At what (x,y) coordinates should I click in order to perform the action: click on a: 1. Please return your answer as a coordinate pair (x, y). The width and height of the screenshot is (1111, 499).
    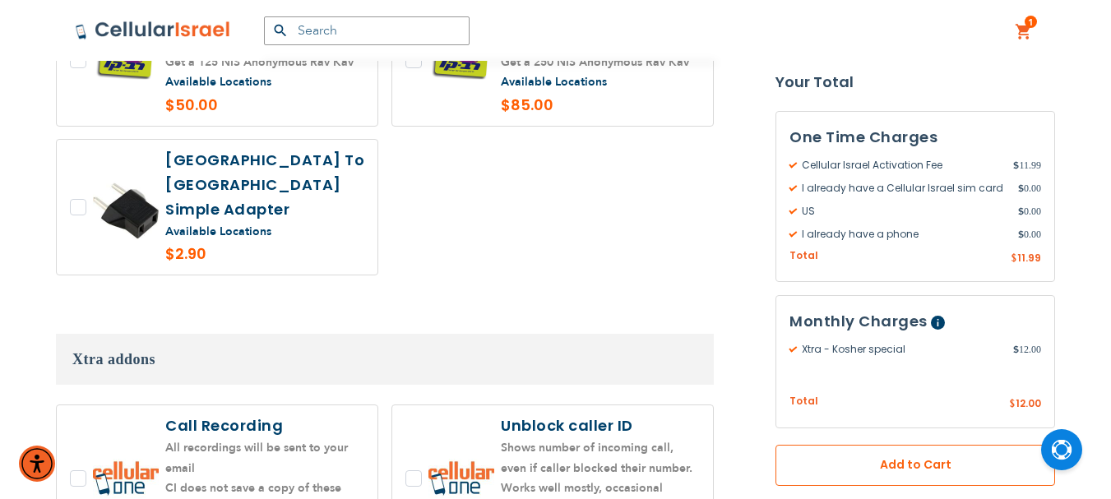
    Looking at the image, I should click on (1024, 32).